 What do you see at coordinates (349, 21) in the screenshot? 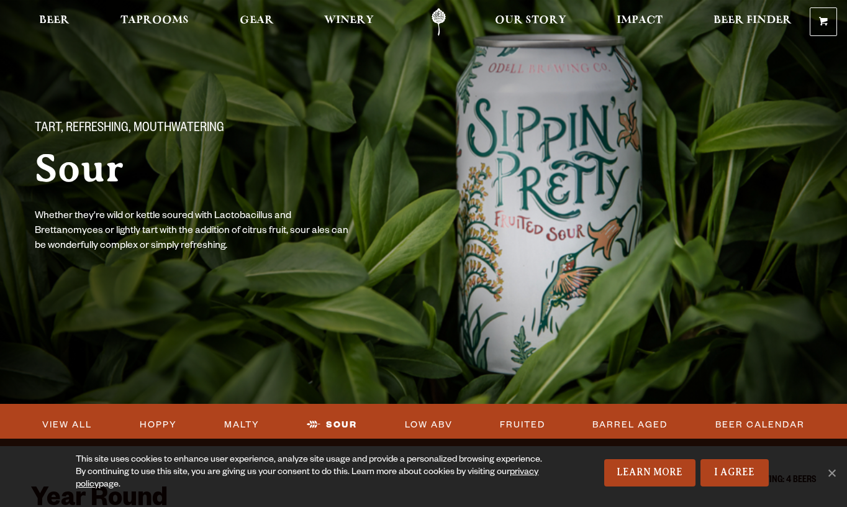
I see `span: Winery` at bounding box center [349, 21].